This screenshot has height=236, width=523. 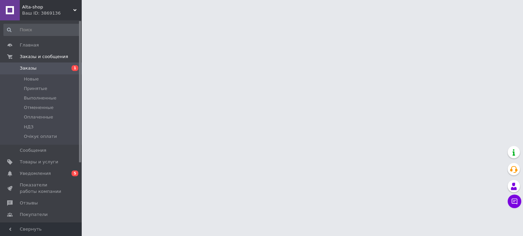 I want to click on span: Alta-shop, so click(x=48, y=7).